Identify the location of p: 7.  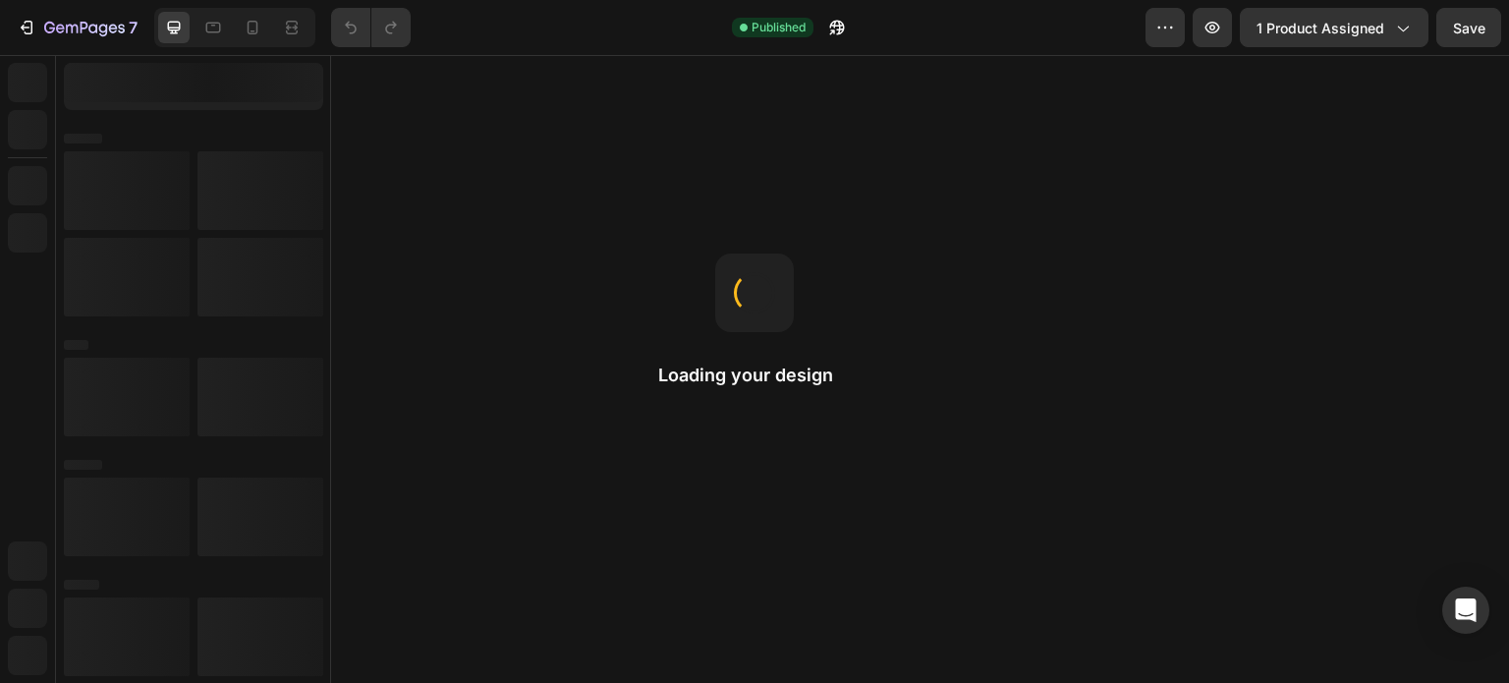
(133, 28).